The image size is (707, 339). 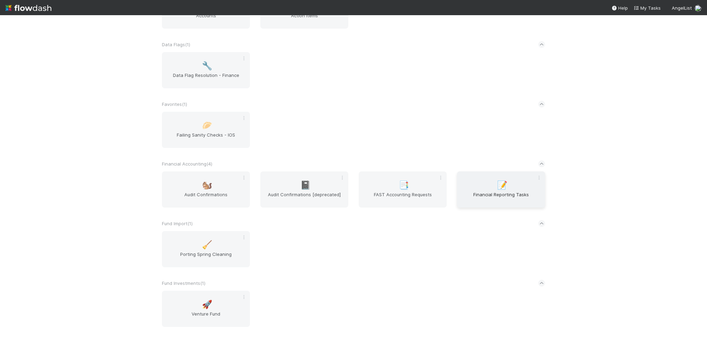 I want to click on a: 📑FAST Accounting Requests, so click(x=402, y=189).